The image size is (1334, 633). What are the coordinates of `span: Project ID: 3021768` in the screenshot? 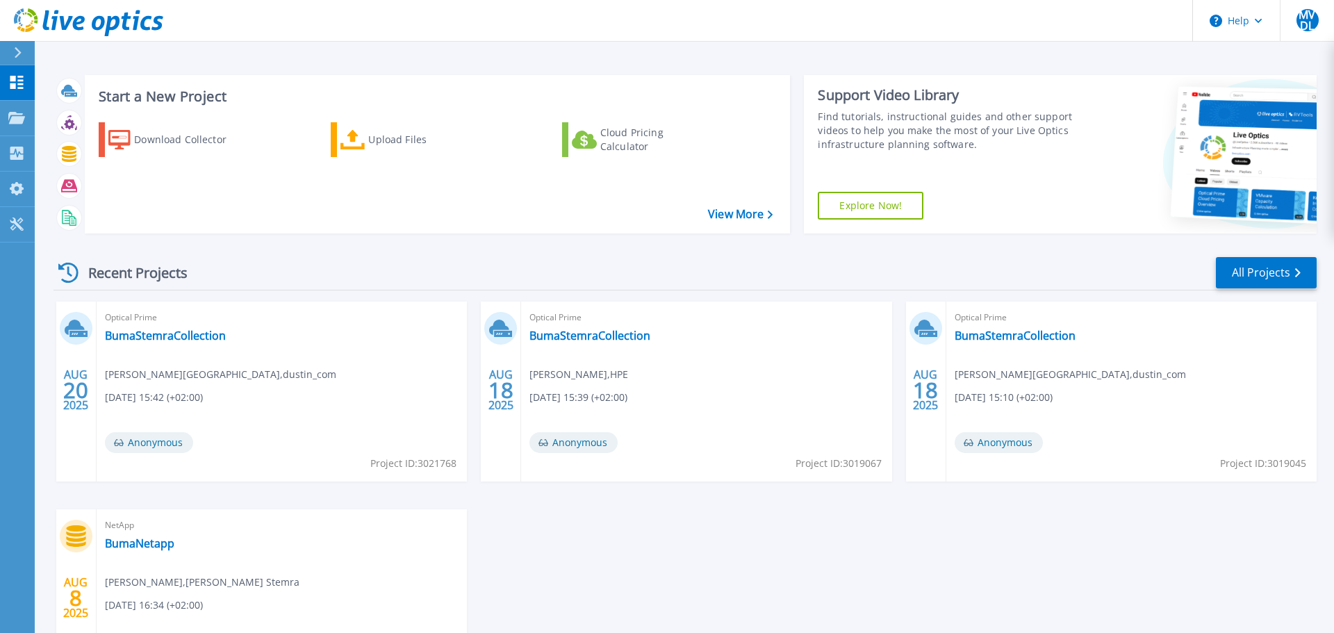 It's located at (413, 463).